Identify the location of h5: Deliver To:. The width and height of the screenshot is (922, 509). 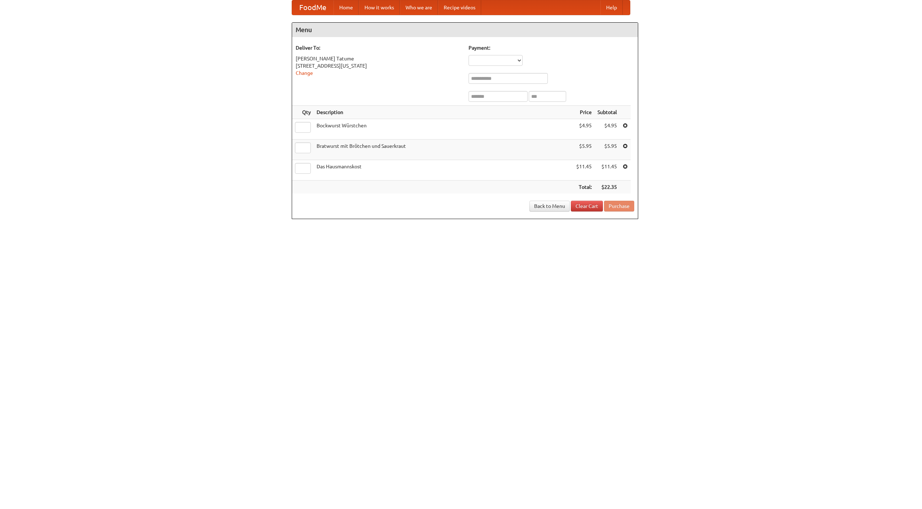
(378, 48).